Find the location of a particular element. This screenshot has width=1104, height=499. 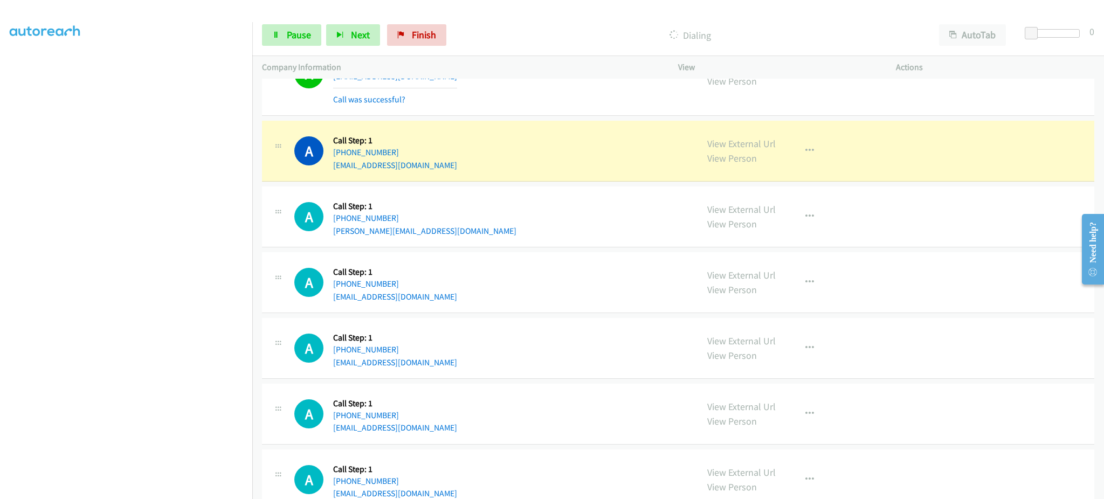

div: Delay between calls (in seconds) is located at coordinates (1055, 33).